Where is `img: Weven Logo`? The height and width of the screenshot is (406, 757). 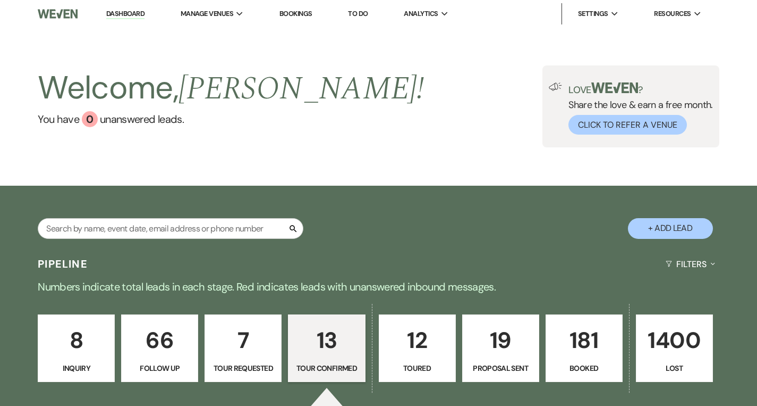
img: Weven Logo is located at coordinates (57, 14).